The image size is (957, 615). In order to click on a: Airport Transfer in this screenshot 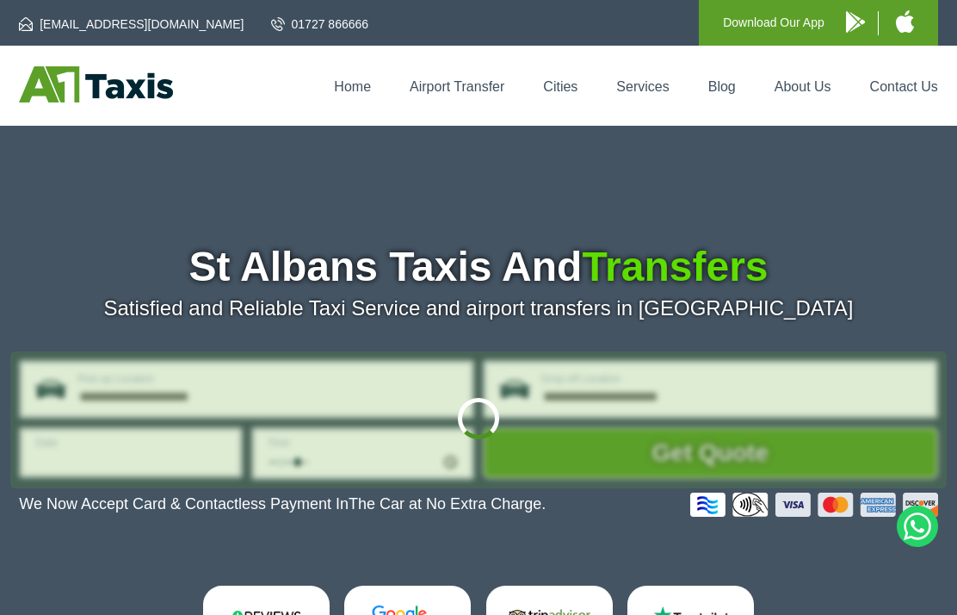, I will do `click(457, 86)`.